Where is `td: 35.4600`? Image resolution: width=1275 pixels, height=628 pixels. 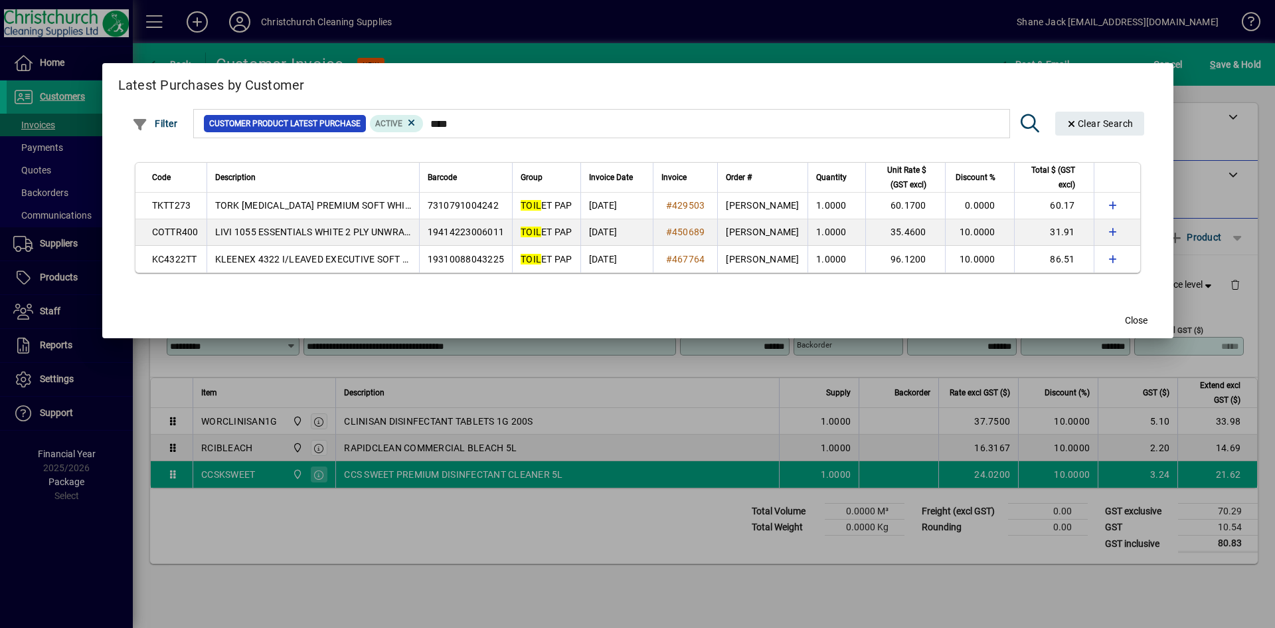
td: 35.4600 is located at coordinates (905, 232).